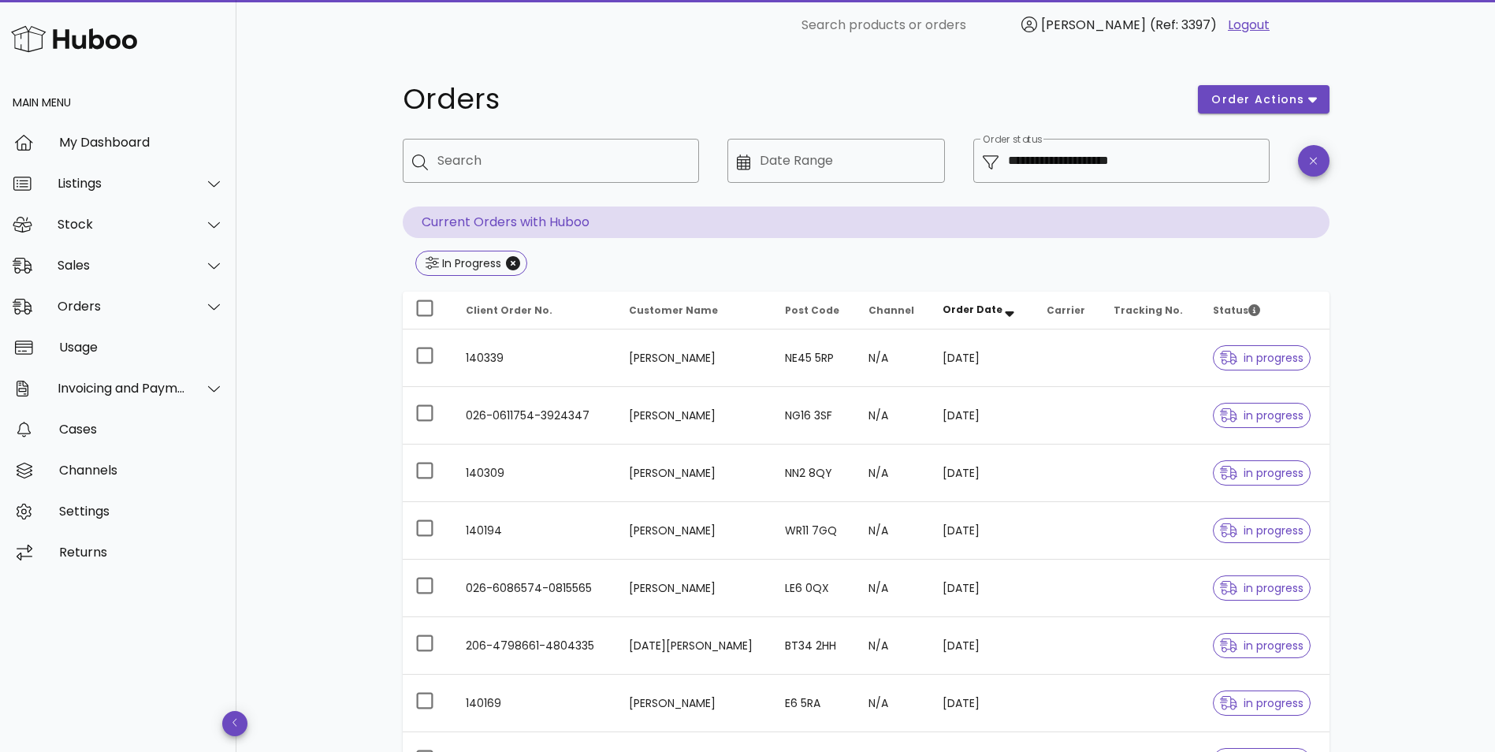 The height and width of the screenshot is (752, 1495). Describe the element at coordinates (814, 310) in the screenshot. I see `th: Post Code` at that location.